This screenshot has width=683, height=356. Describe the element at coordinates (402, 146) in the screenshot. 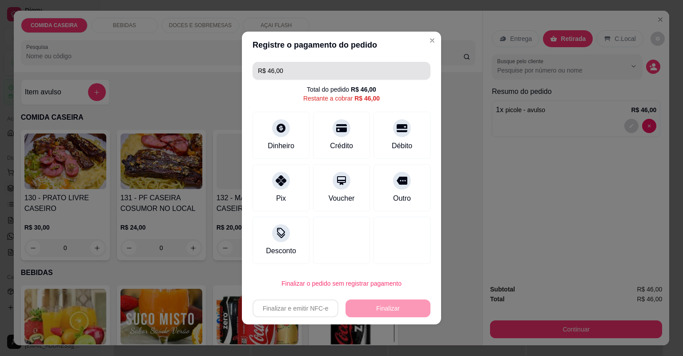

I see `div: Débito` at that location.